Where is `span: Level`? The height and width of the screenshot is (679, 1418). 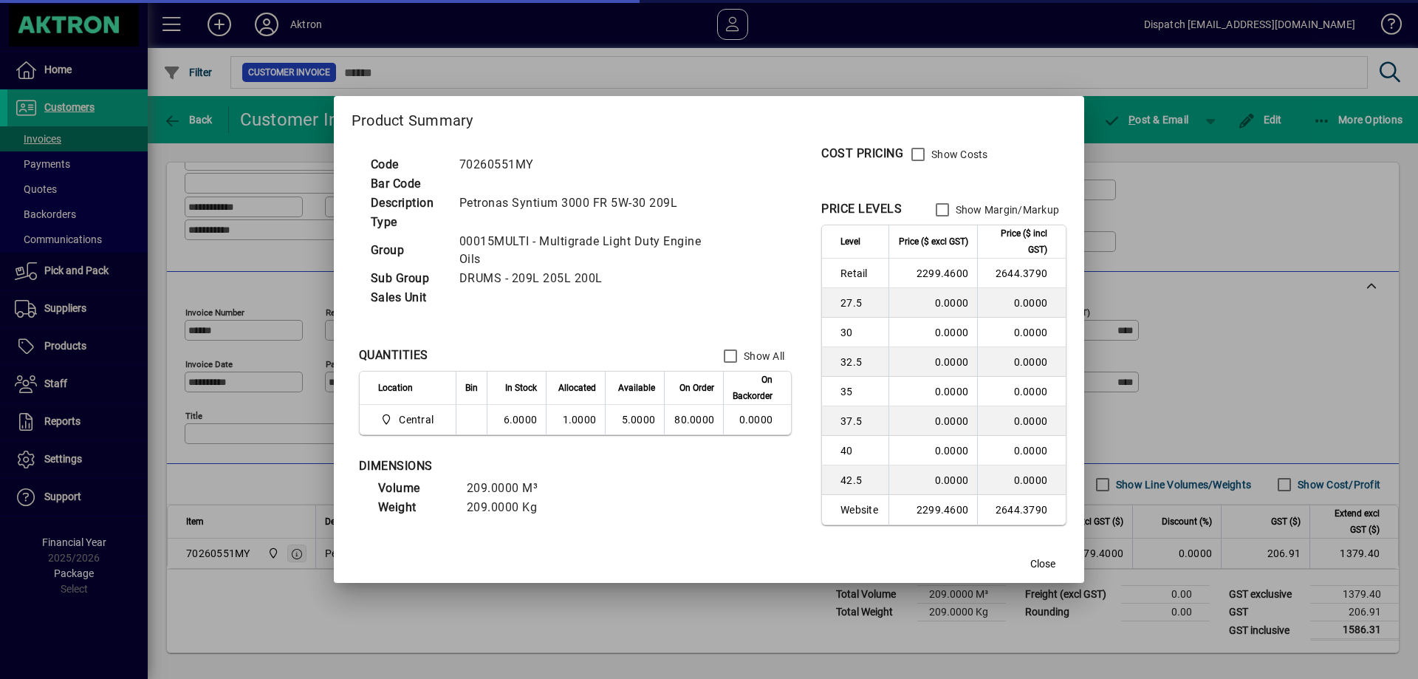 span: Level is located at coordinates (850, 242).